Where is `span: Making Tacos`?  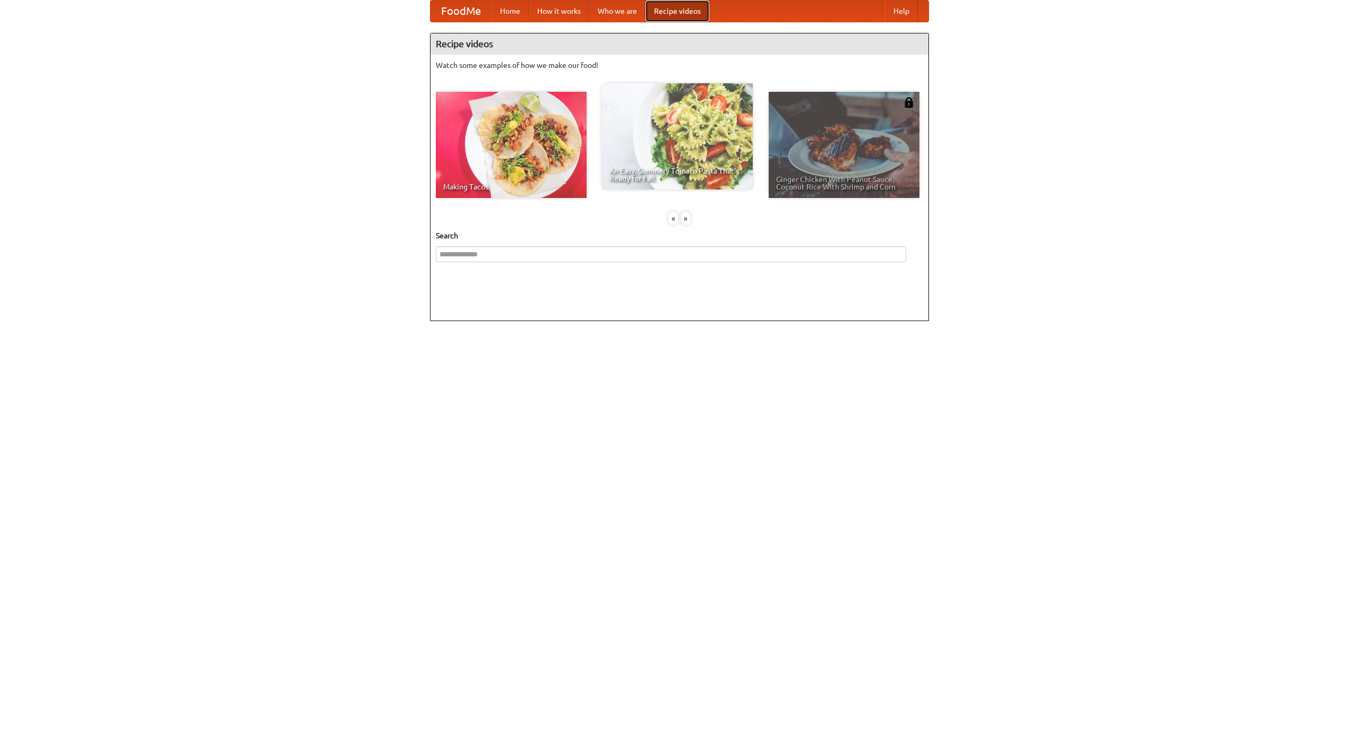
span: Making Tacos is located at coordinates (511, 187).